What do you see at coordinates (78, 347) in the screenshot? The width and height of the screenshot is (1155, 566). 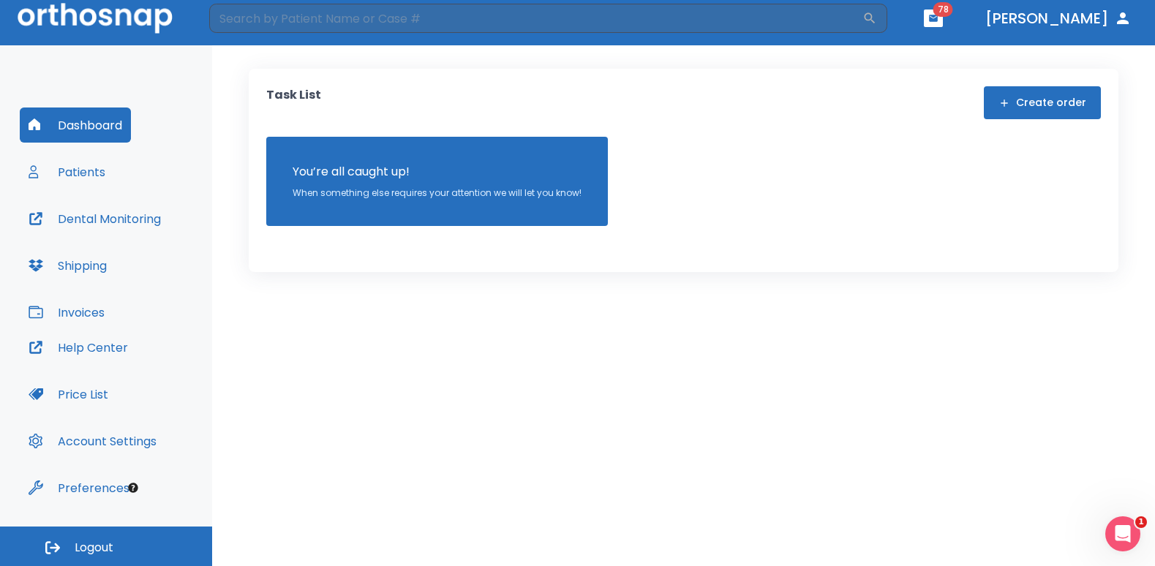 I see `button: Help Center` at bounding box center [78, 347].